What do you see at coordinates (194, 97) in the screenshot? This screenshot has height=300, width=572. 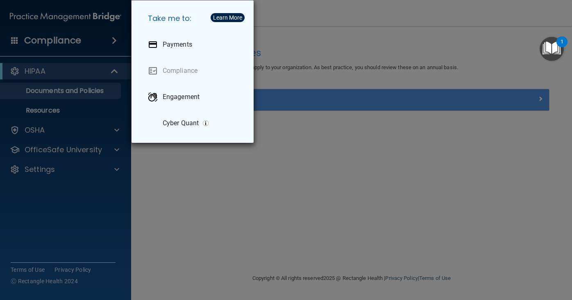 I see `a: Engagement` at bounding box center [194, 97].